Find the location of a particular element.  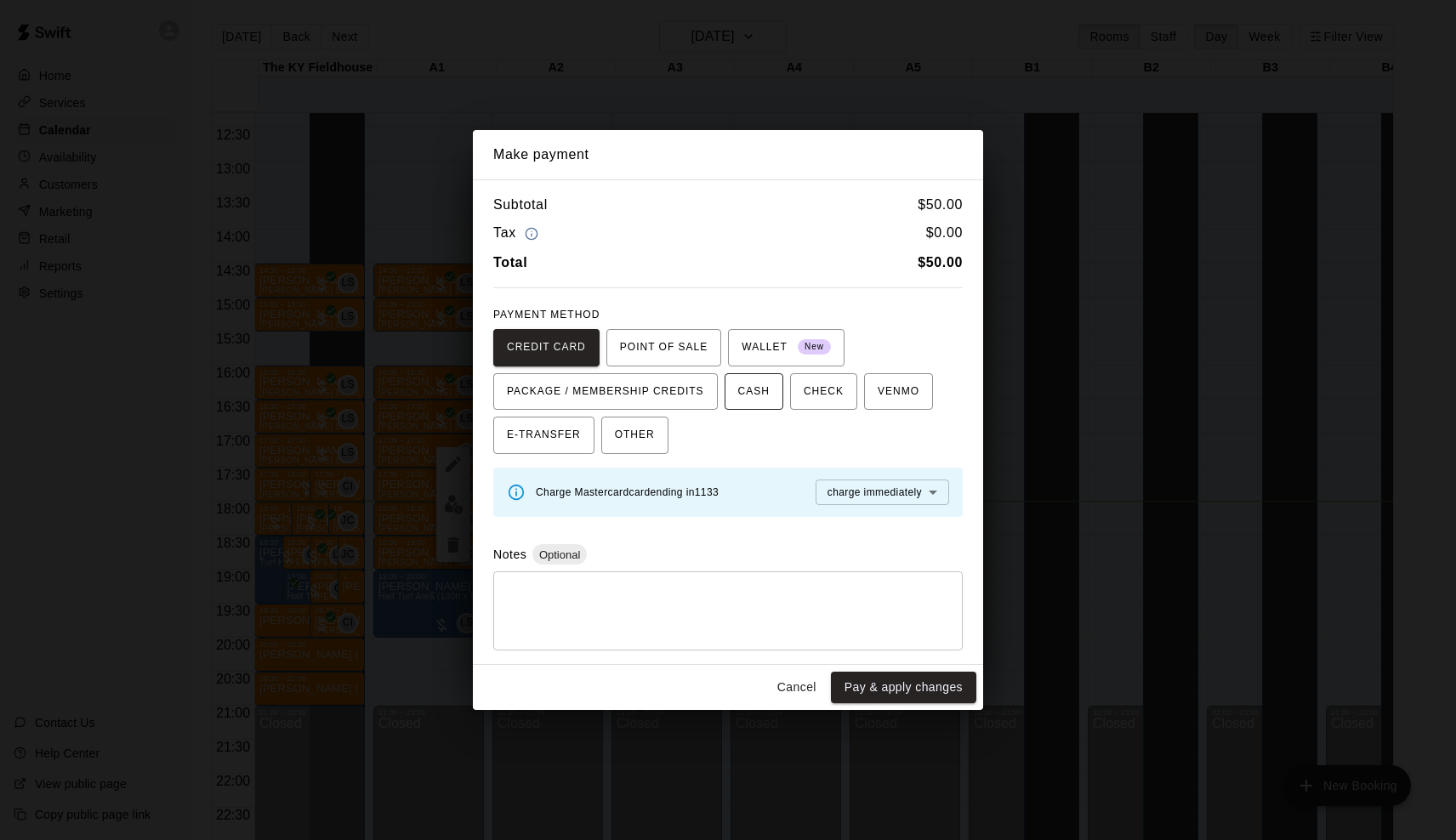

span: VENMO is located at coordinates (898, 392).